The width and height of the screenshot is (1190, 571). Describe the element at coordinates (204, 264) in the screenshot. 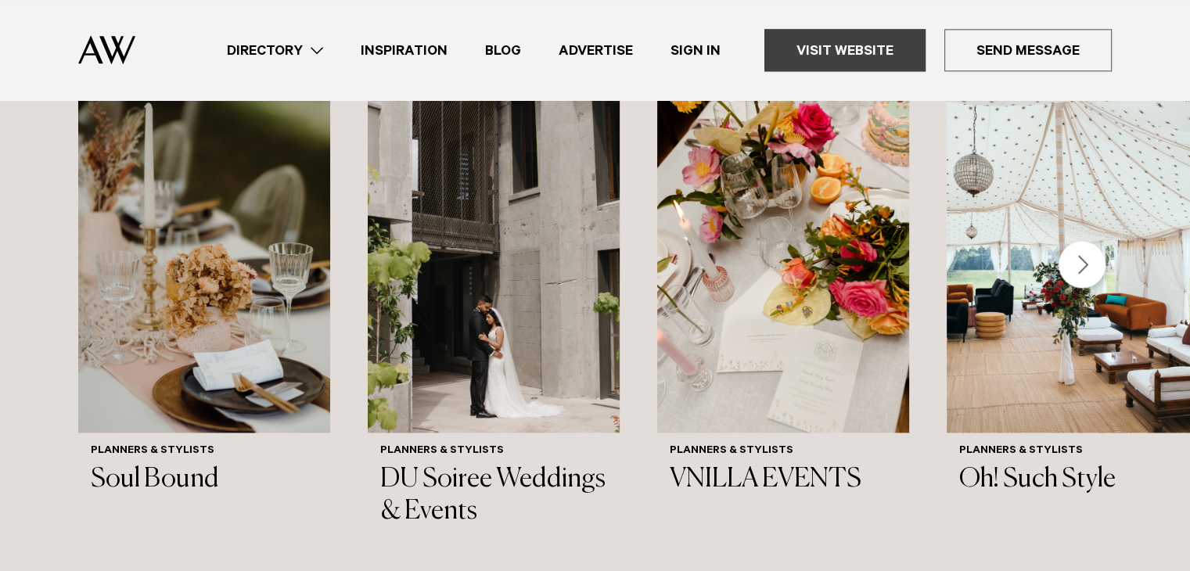

I see `img: Auckland Weddings Planners & Stylists | Soul Bound` at that location.